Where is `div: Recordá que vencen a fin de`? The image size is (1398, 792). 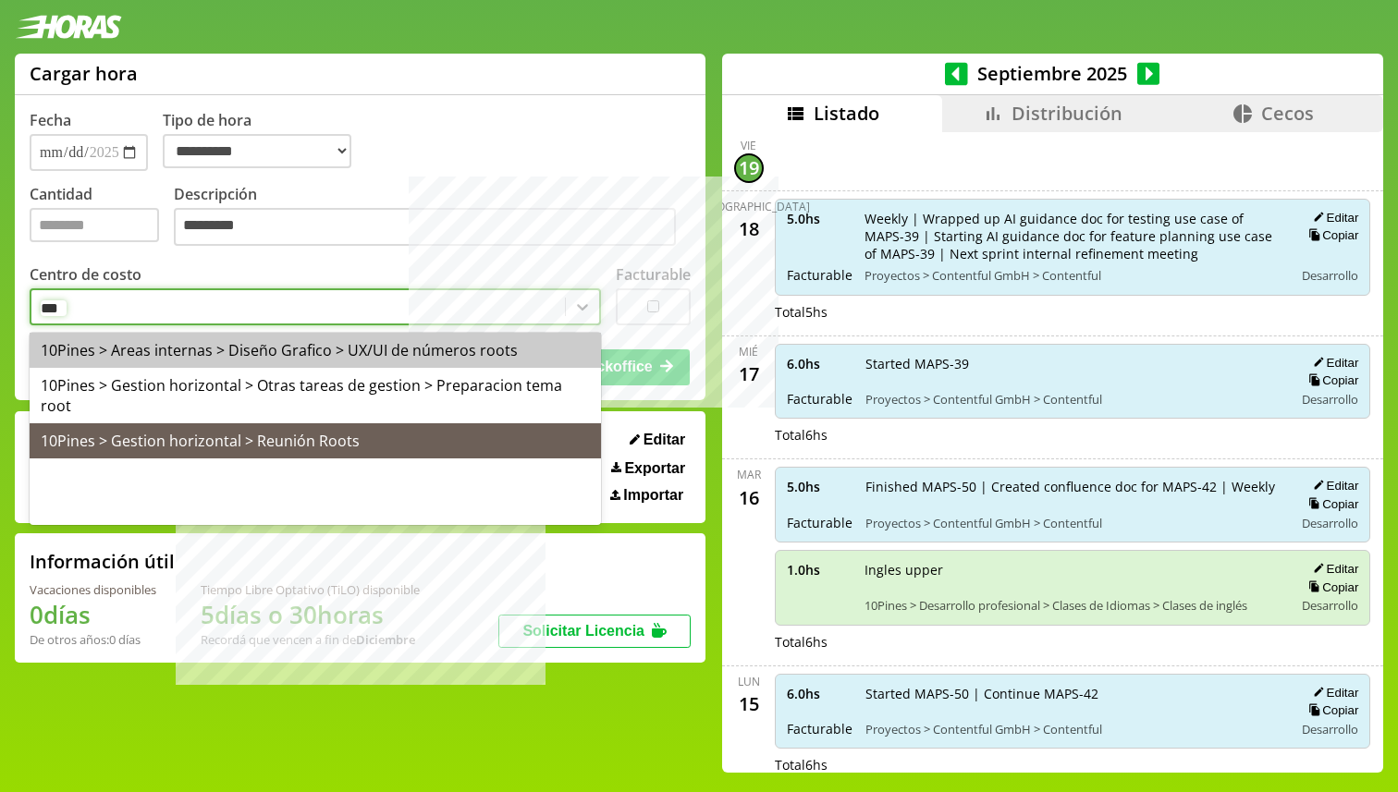 div: Recordá que vencen a fin de is located at coordinates (310, 640).